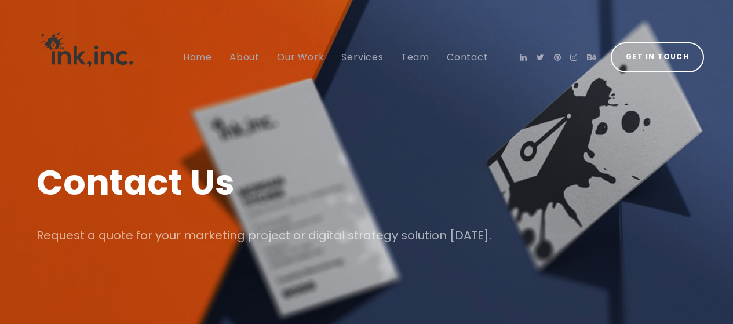 The height and width of the screenshot is (324, 733). I want to click on span: Team, so click(415, 57).